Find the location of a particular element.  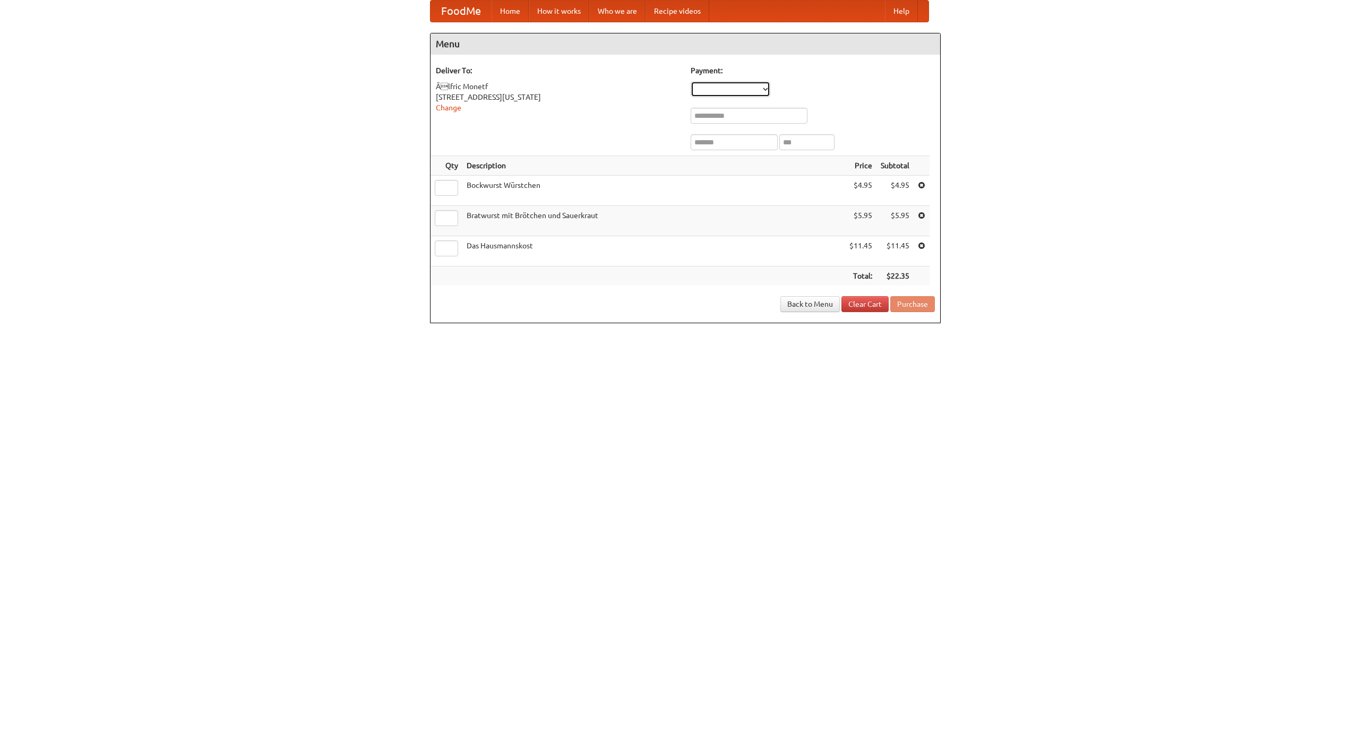

a: Change is located at coordinates (449, 108).